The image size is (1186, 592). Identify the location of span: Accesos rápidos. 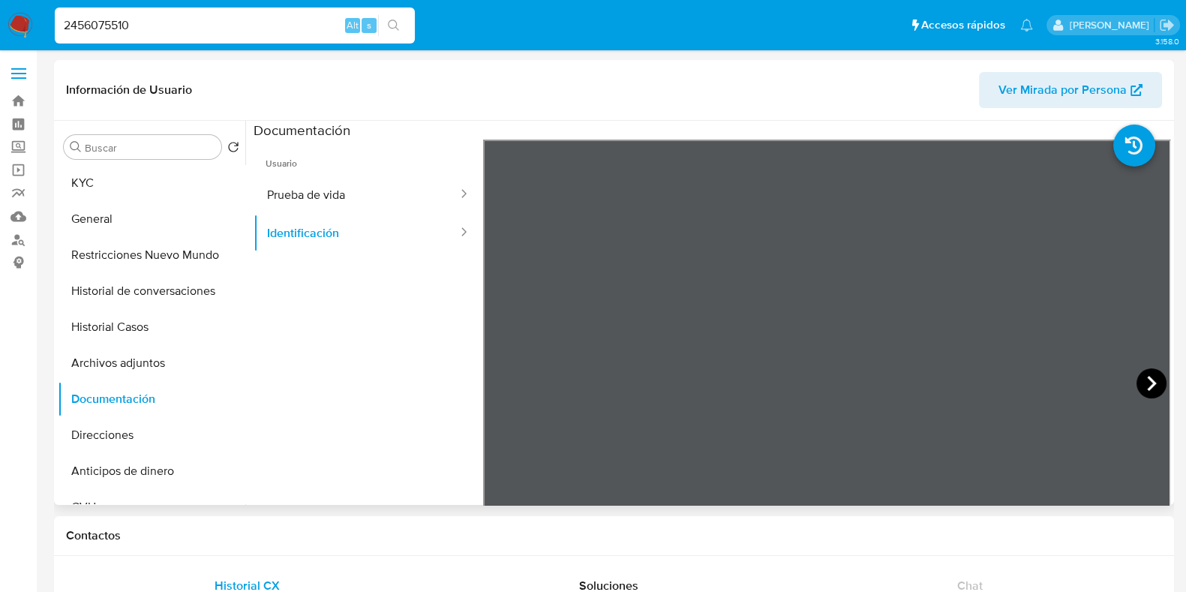
(963, 25).